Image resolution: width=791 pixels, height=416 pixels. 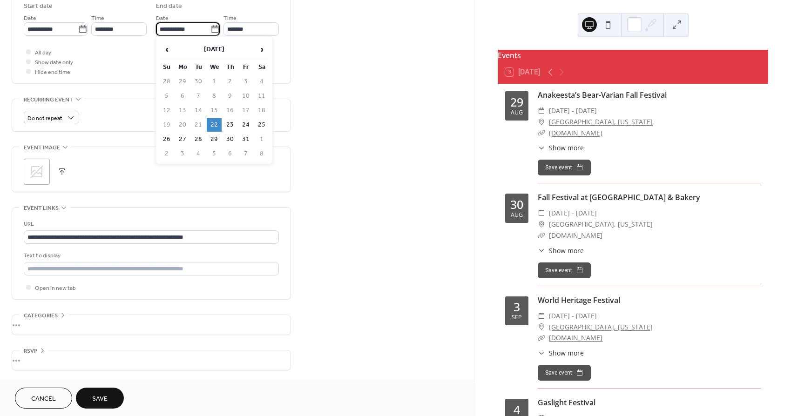 What do you see at coordinates (633, 55) in the screenshot?
I see `div: Events` at bounding box center [633, 55].